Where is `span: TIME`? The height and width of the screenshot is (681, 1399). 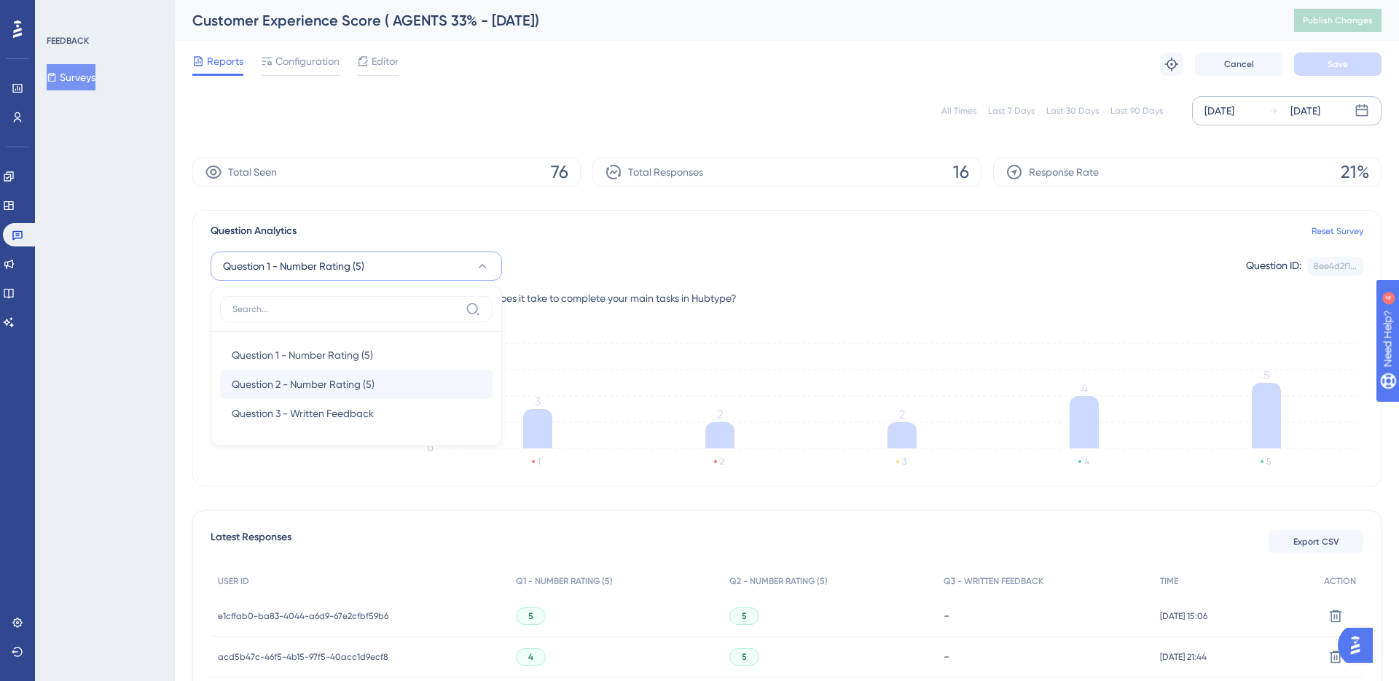
span: TIME is located at coordinates (1169, 581).